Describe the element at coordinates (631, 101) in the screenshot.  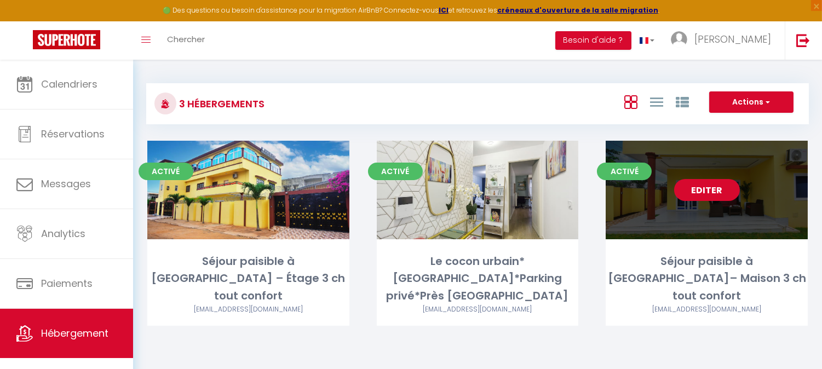
I see `a: Vue en Box` at that location.